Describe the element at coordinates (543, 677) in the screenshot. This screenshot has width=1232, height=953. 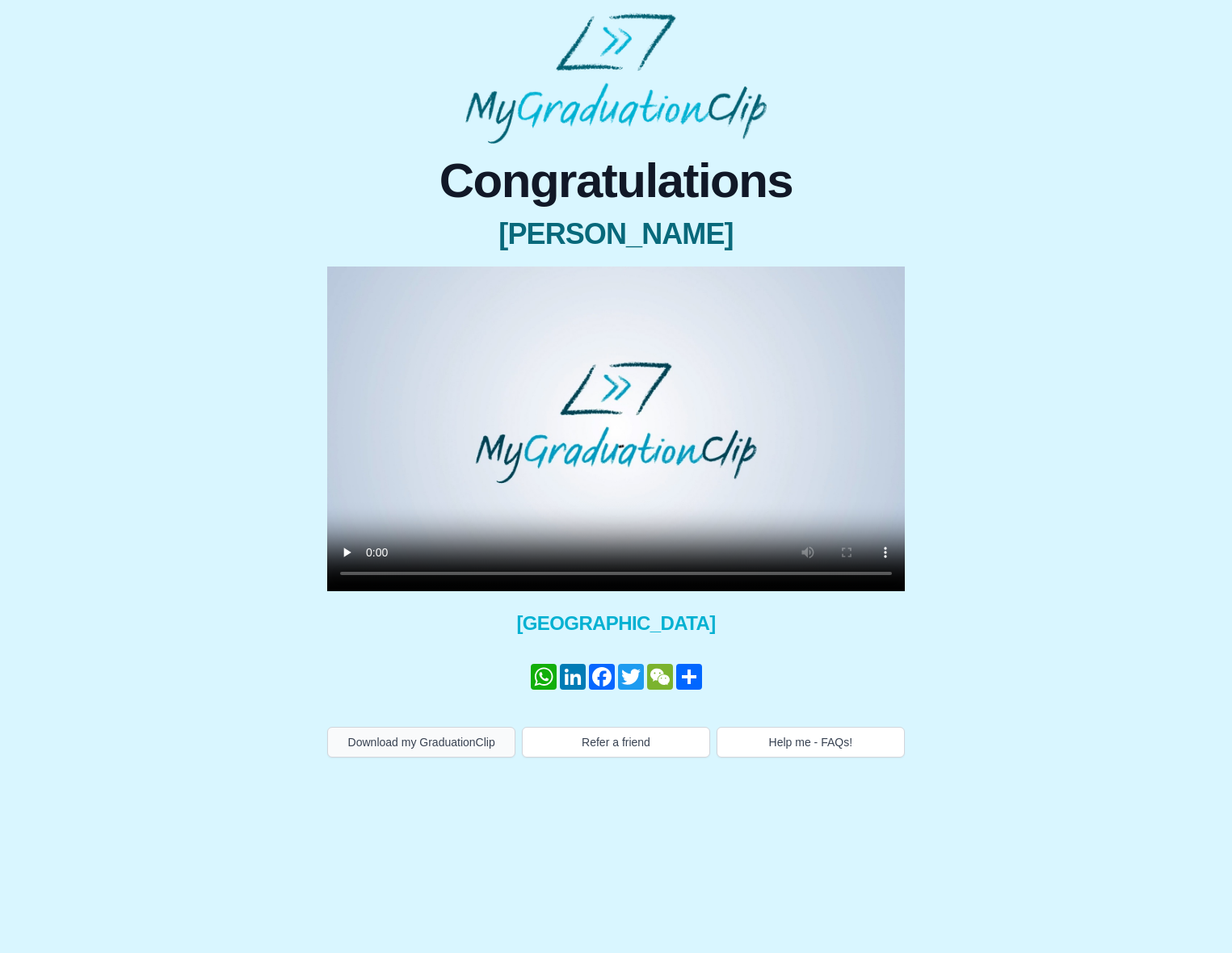
I see `a: WhatsApp` at that location.